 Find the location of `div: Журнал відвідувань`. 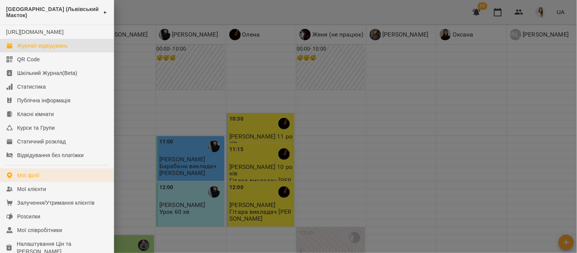

div: Журнал відвідувань is located at coordinates (42, 46).